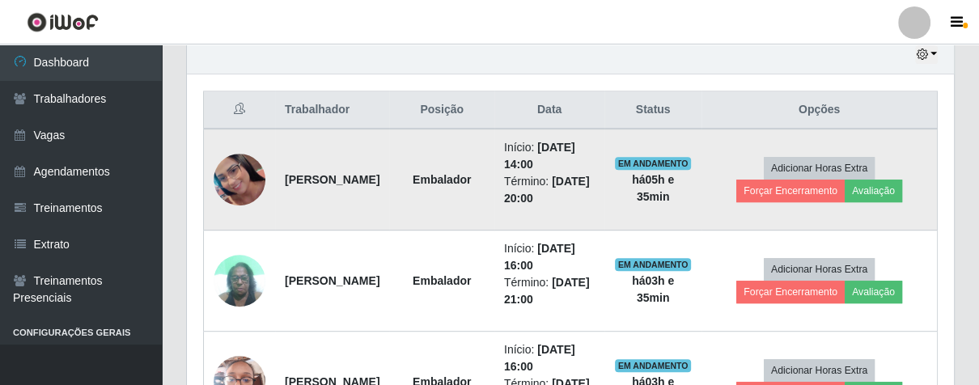 This screenshot has width=979, height=385. I want to click on th: Trabalhador, so click(332, 110).